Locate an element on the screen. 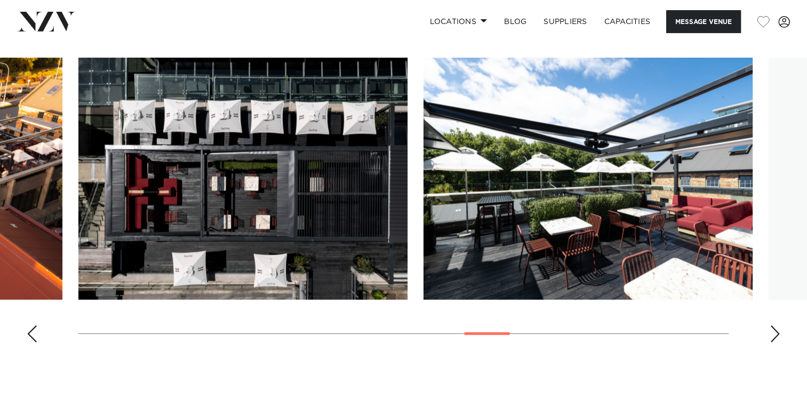 This screenshot has width=807, height=394. swiper-slide: 17 / 27 is located at coordinates (243, 178).